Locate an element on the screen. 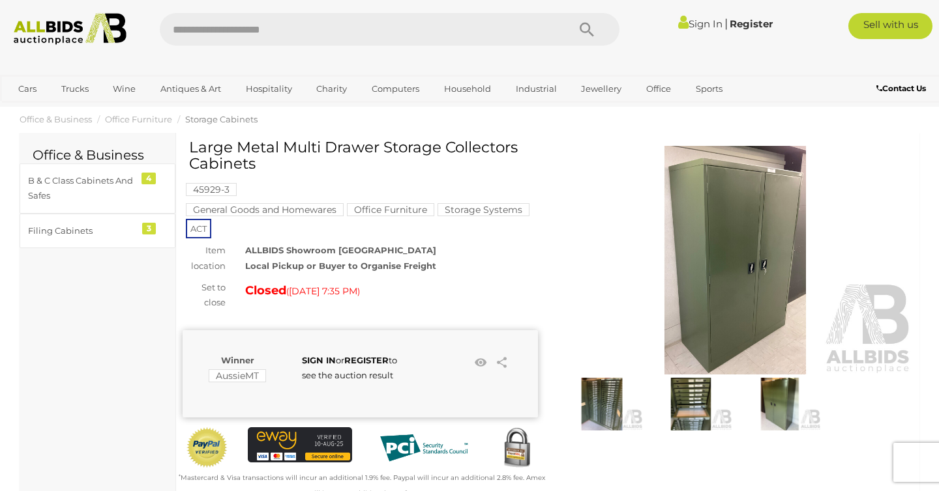 Image resolution: width=939 pixels, height=491 pixels. div: 3 is located at coordinates (149, 229).